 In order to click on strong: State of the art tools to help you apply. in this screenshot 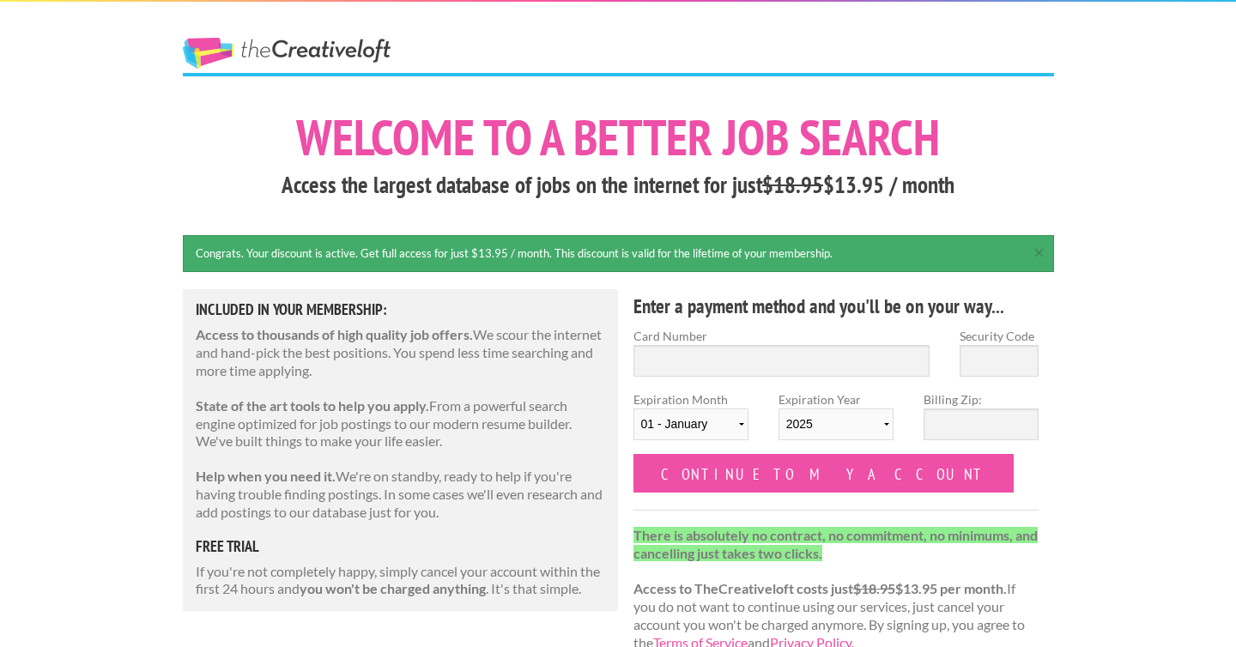, I will do `click(312, 405)`.